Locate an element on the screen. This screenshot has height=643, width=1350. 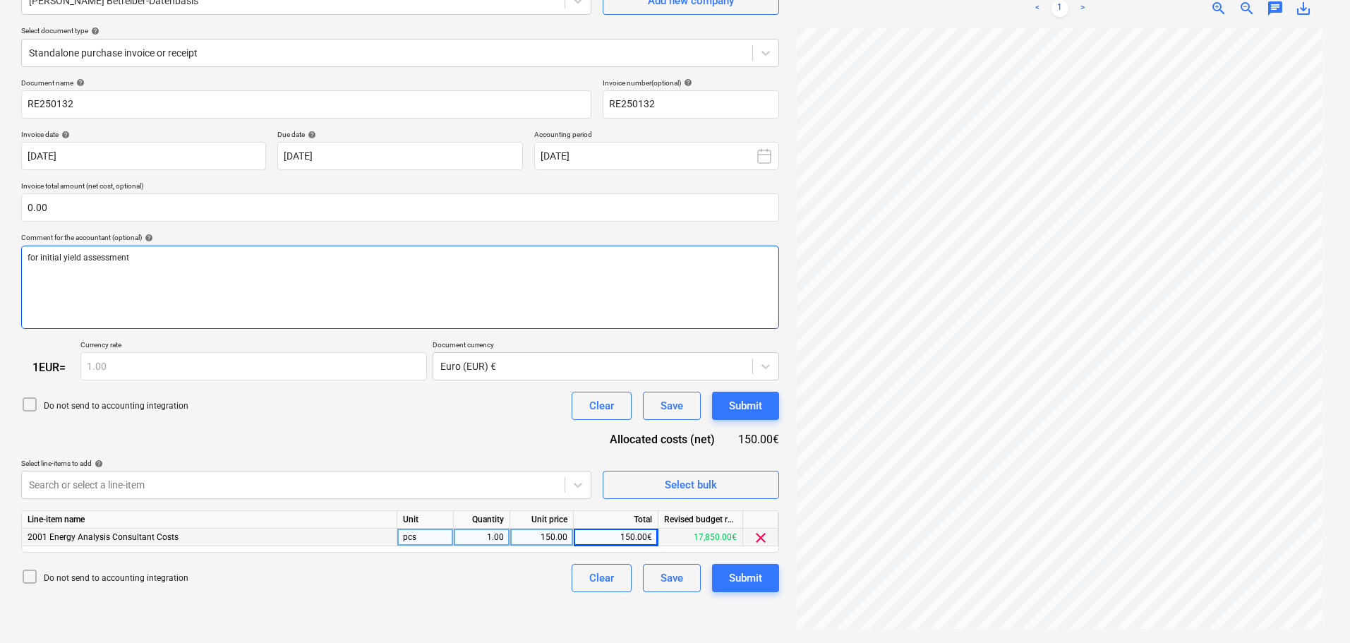
div: Select line-items to add is located at coordinates (306, 463).